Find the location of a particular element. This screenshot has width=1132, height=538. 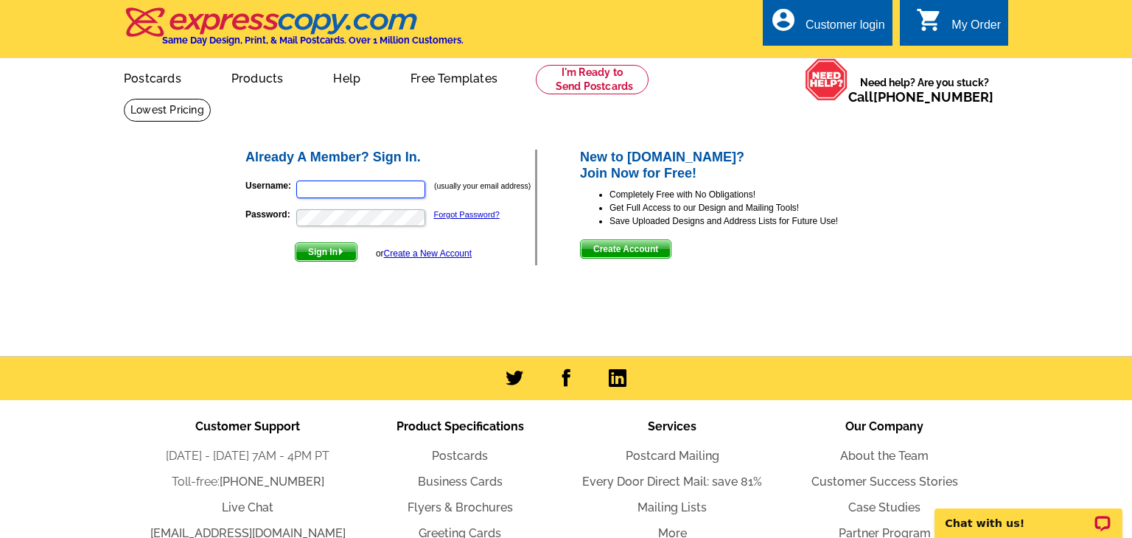

h4: Same Day Design, Print, & Mail Postcards. Over 1 Million Customers. is located at coordinates (313, 40).